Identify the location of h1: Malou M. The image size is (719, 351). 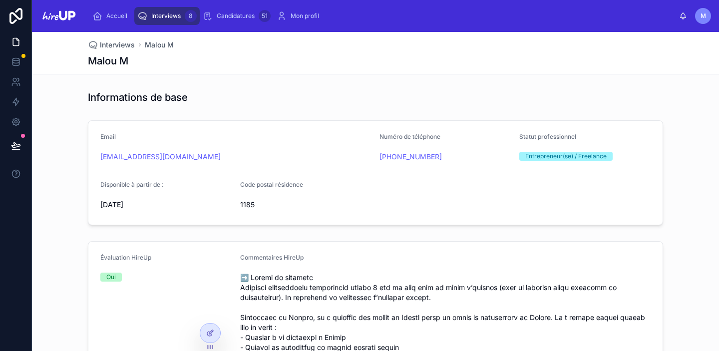
(108, 61).